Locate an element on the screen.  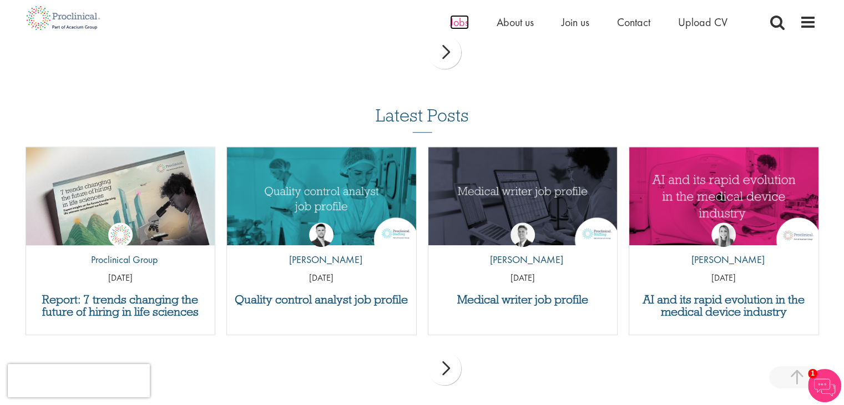
span: About us is located at coordinates (515, 22).